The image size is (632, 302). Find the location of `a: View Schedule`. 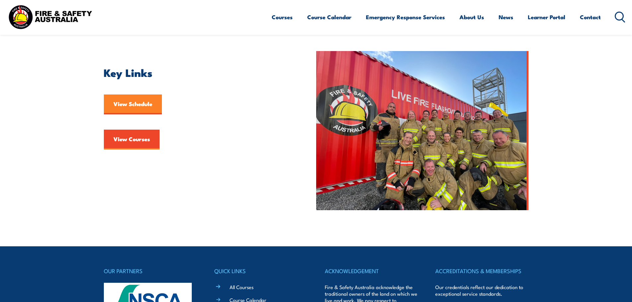

a: View Schedule is located at coordinates (133, 105).